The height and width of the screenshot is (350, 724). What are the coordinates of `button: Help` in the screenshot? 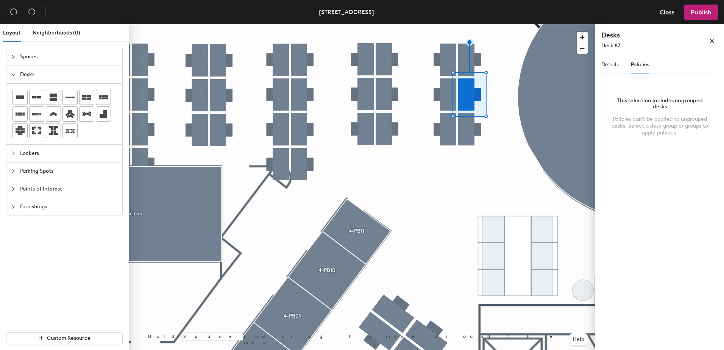 It's located at (578, 339).